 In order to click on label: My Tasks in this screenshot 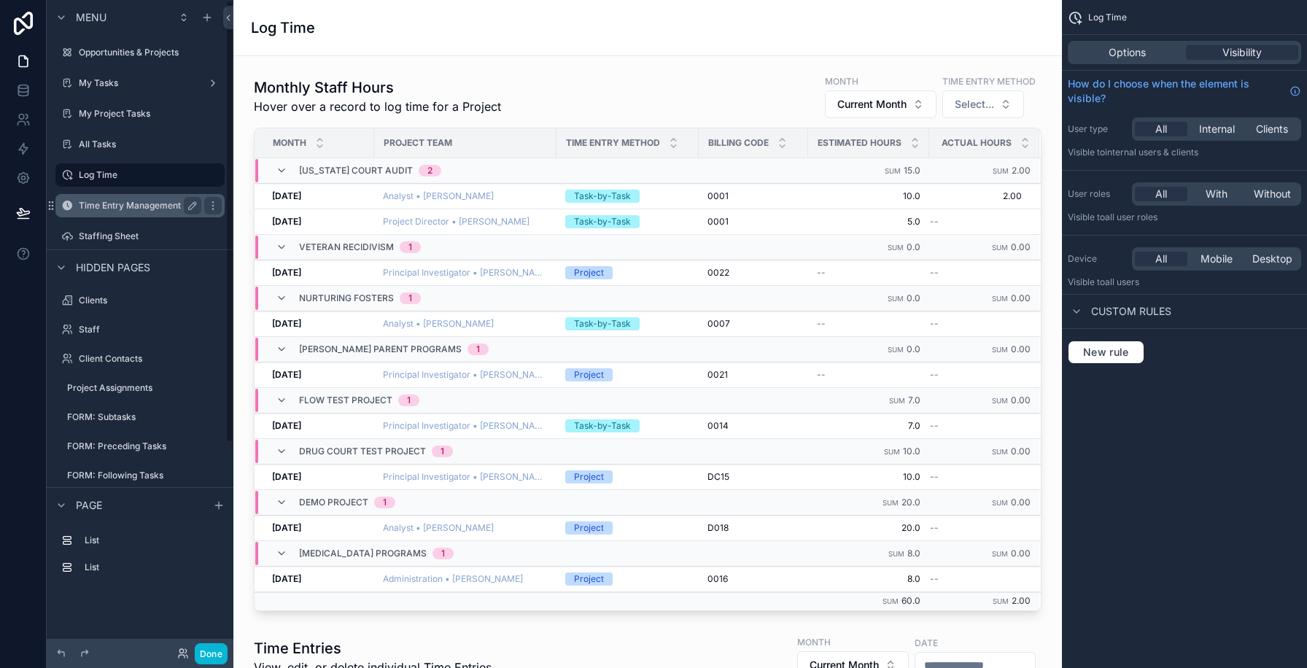, I will do `click(140, 83)`.